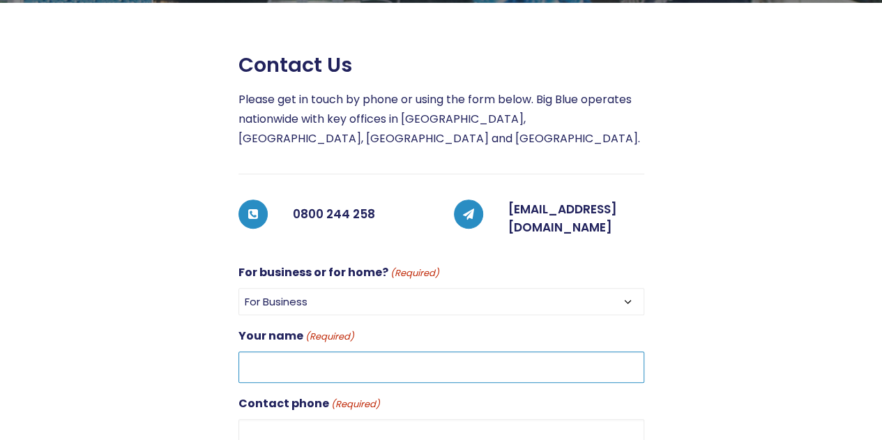 The width and height of the screenshot is (882, 440). I want to click on span: Contact us, so click(295, 65).